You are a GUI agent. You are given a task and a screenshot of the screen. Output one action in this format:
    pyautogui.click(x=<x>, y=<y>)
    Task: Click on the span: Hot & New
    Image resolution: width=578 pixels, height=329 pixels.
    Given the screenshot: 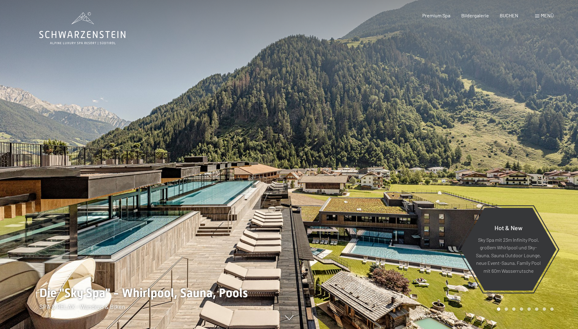 What is the action you would take?
    pyautogui.click(x=508, y=228)
    